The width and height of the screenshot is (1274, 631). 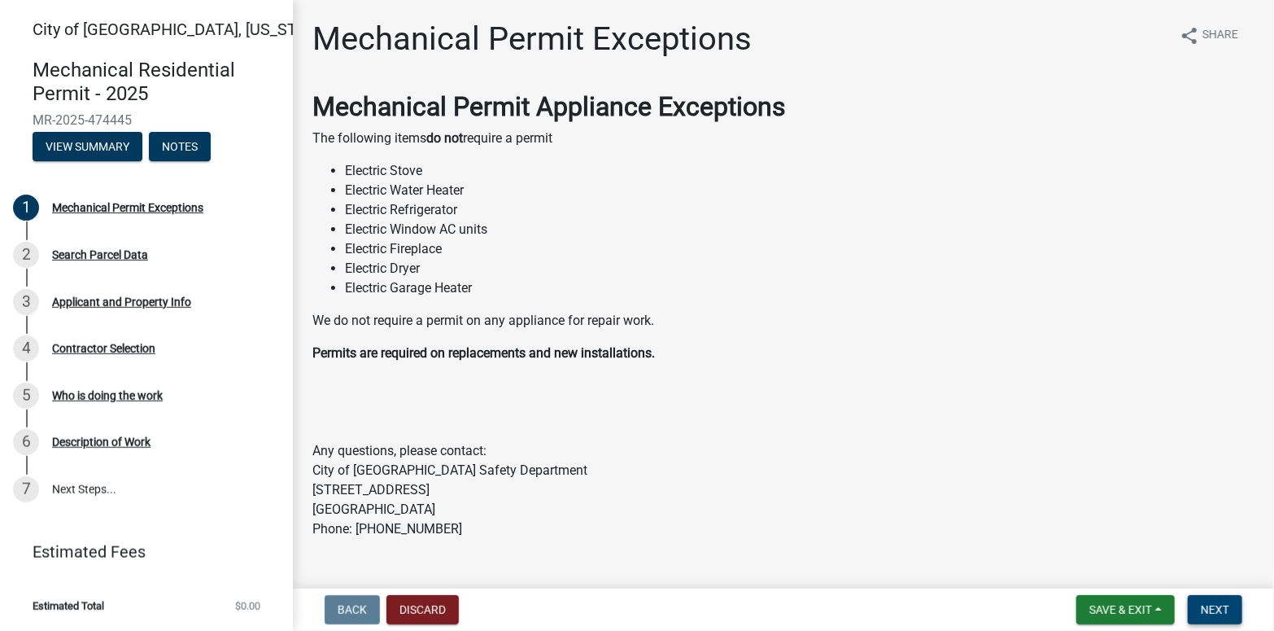 I want to click on button: Notes, so click(x=180, y=146).